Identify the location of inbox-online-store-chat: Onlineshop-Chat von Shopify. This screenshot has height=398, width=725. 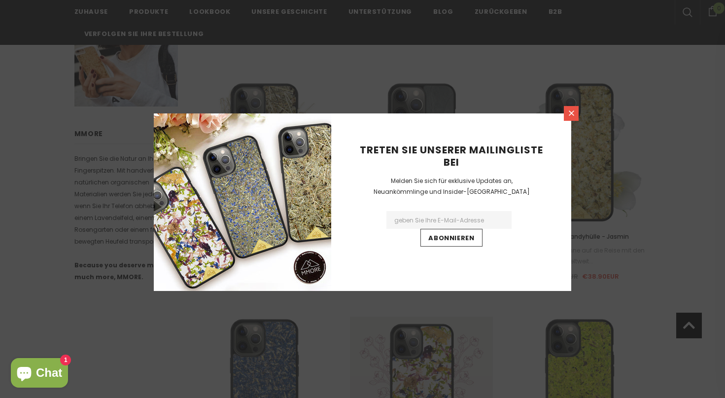
(39, 374).